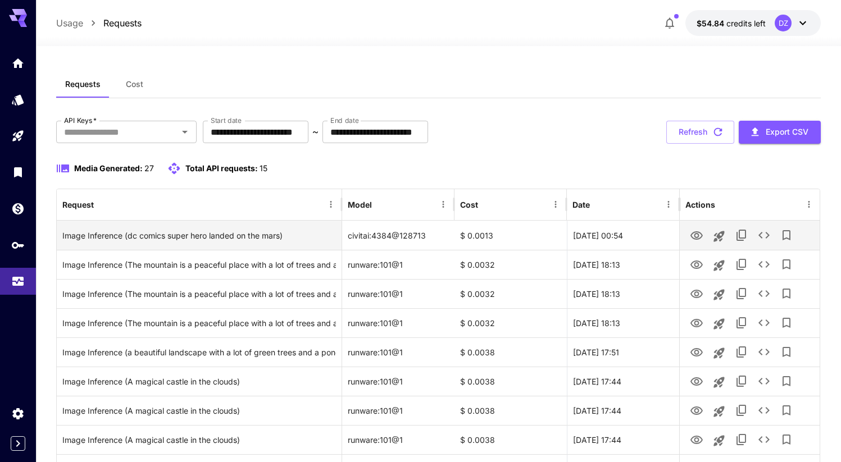 Image resolution: width=841 pixels, height=462 pixels. I want to click on span: 15, so click(264, 168).